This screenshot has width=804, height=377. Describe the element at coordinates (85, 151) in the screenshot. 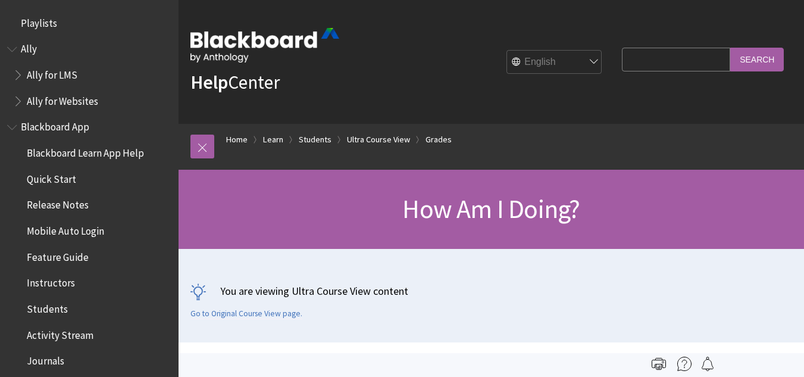

I see `span: Blackboard Learn App Help` at that location.